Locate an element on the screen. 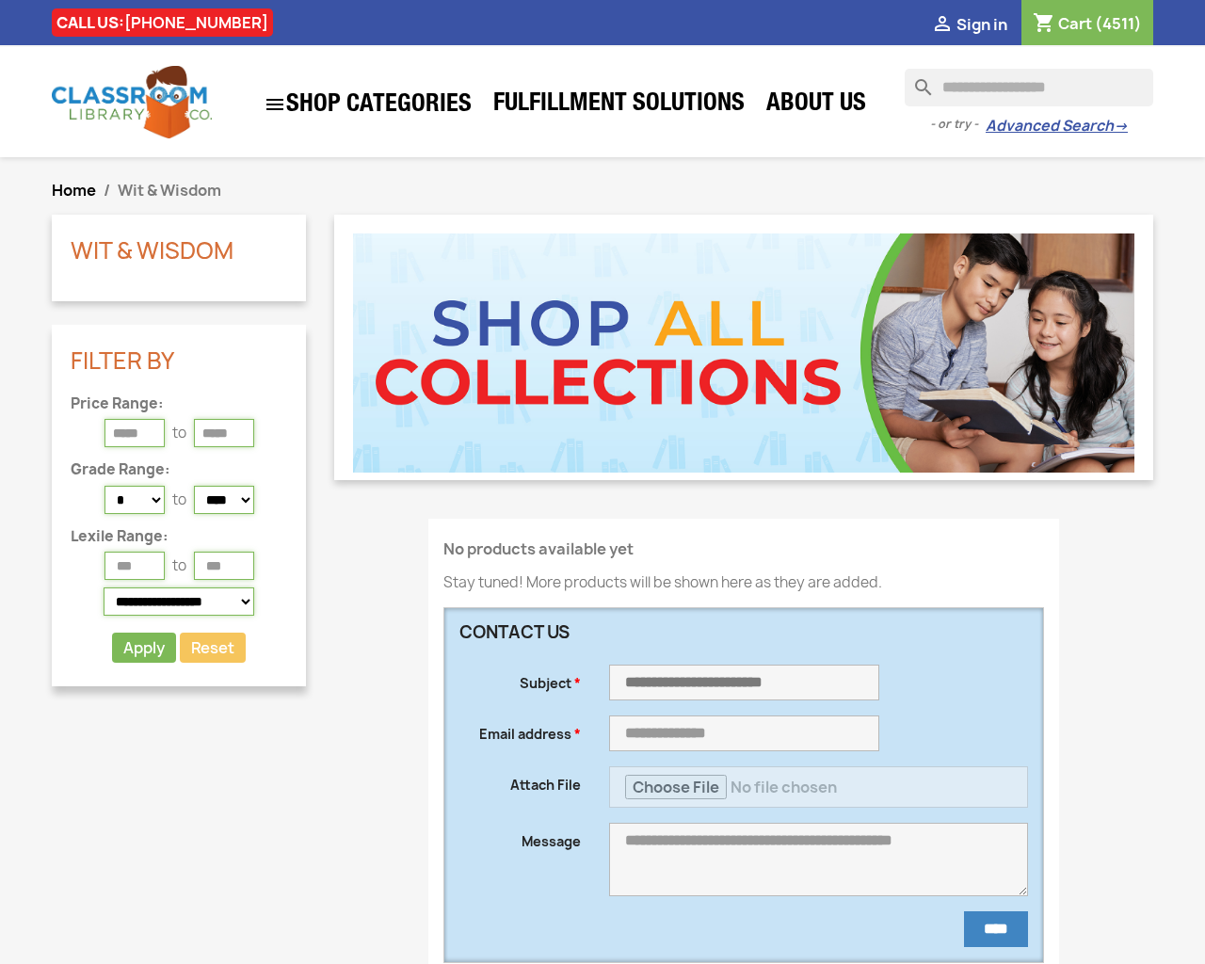 This screenshot has width=1205, height=964. span: Cart is located at coordinates (1075, 24).